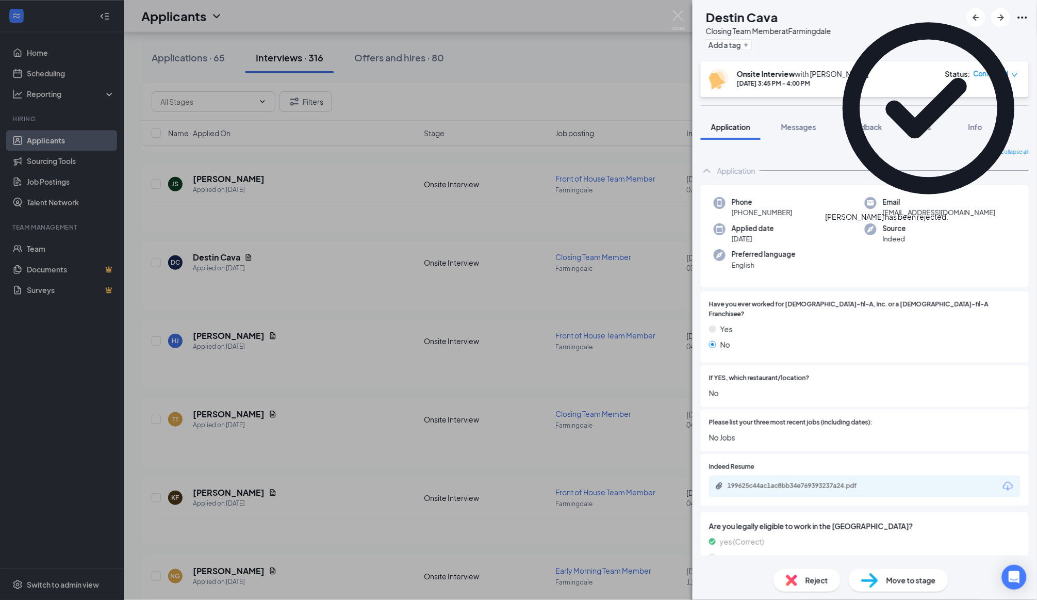  Describe the element at coordinates (764, 254) in the screenshot. I see `span: Preferred language` at that location.